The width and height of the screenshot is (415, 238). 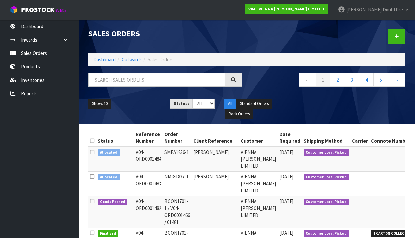 What do you see at coordinates (177, 138) in the screenshot?
I see `th: Order Number` at bounding box center [177, 138].